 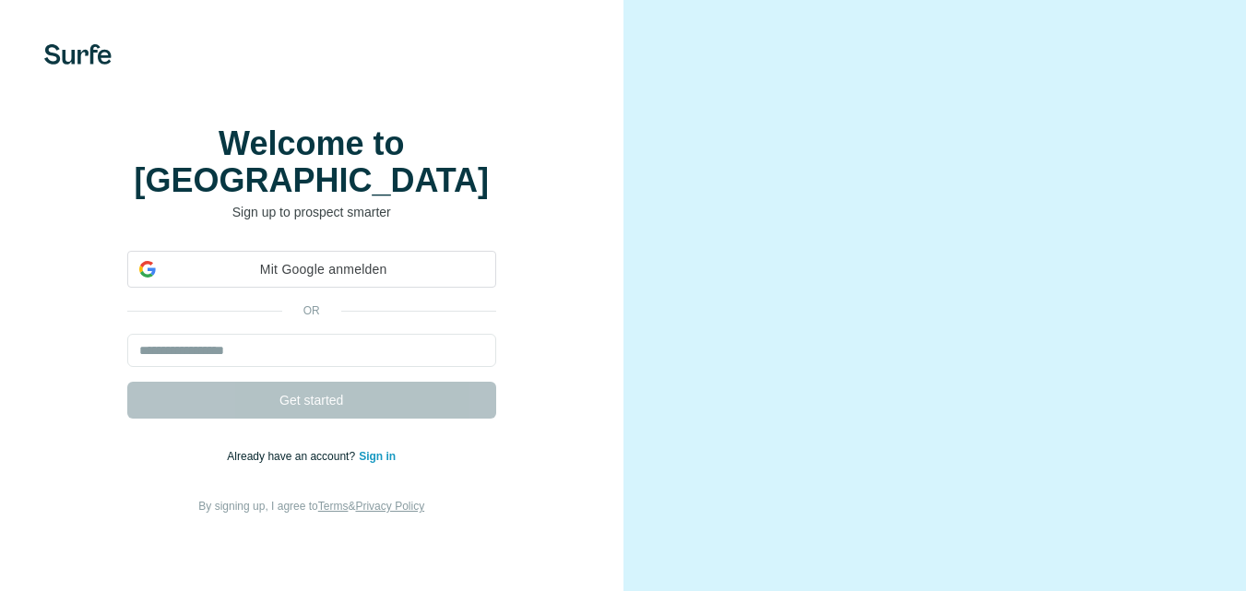 What do you see at coordinates (333, 506) in the screenshot?
I see `a: Terms` at bounding box center [333, 506].